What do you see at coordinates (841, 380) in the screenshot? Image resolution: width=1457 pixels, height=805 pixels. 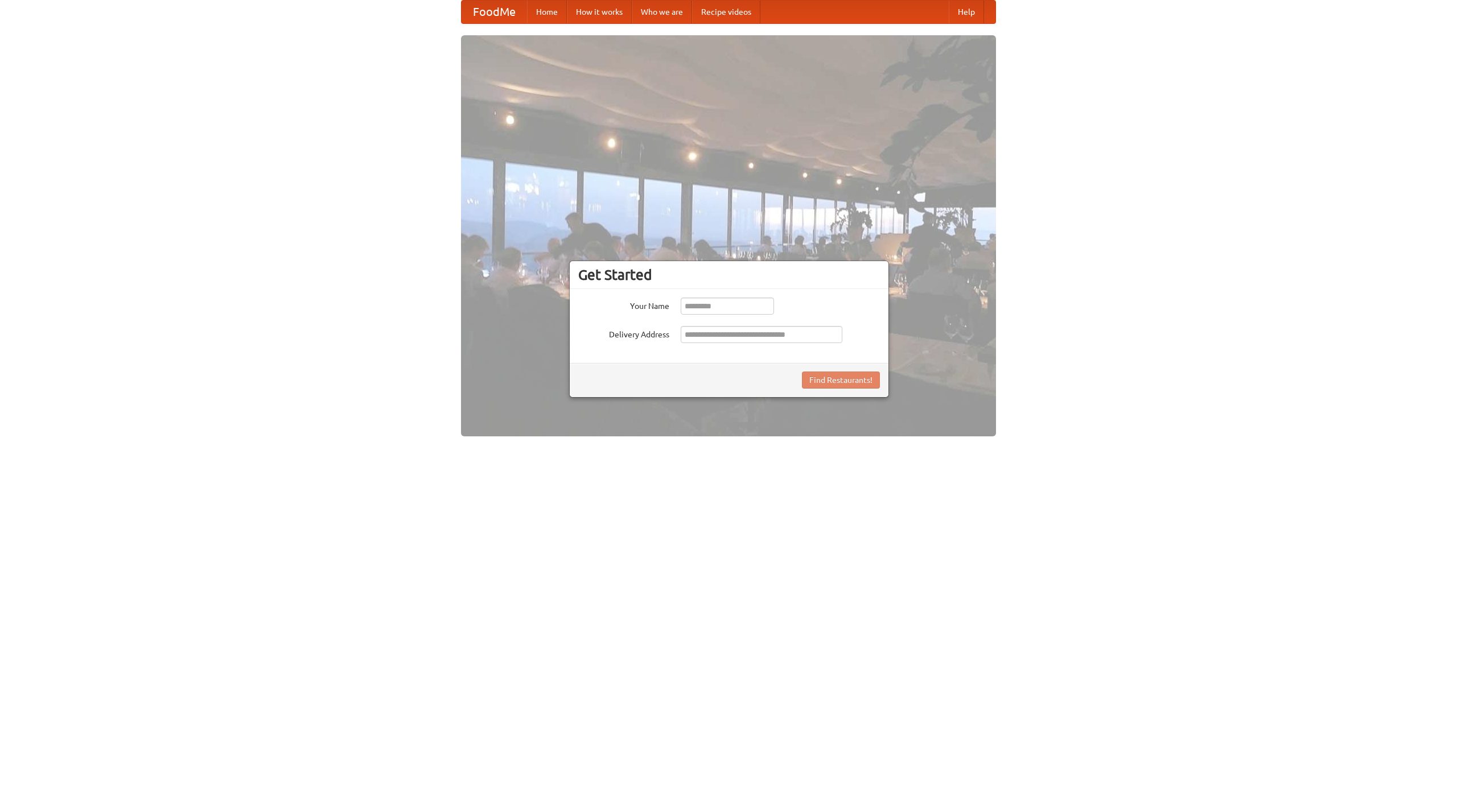 I see `button: Find Restaurants!` at bounding box center [841, 380].